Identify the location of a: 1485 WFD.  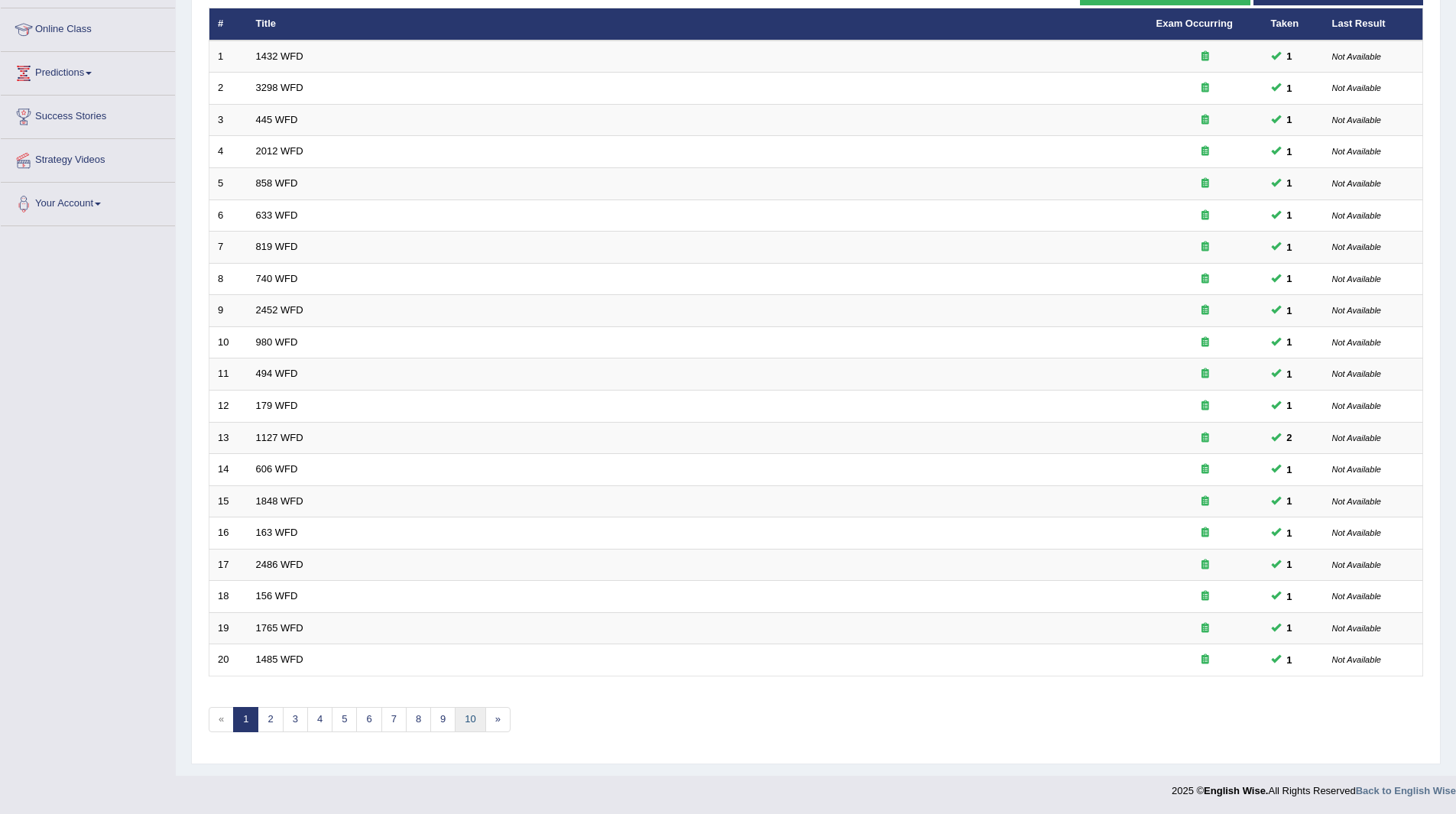
(280, 659).